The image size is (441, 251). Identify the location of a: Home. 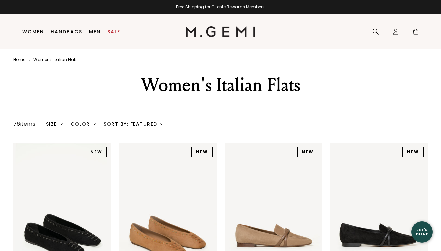
(19, 60).